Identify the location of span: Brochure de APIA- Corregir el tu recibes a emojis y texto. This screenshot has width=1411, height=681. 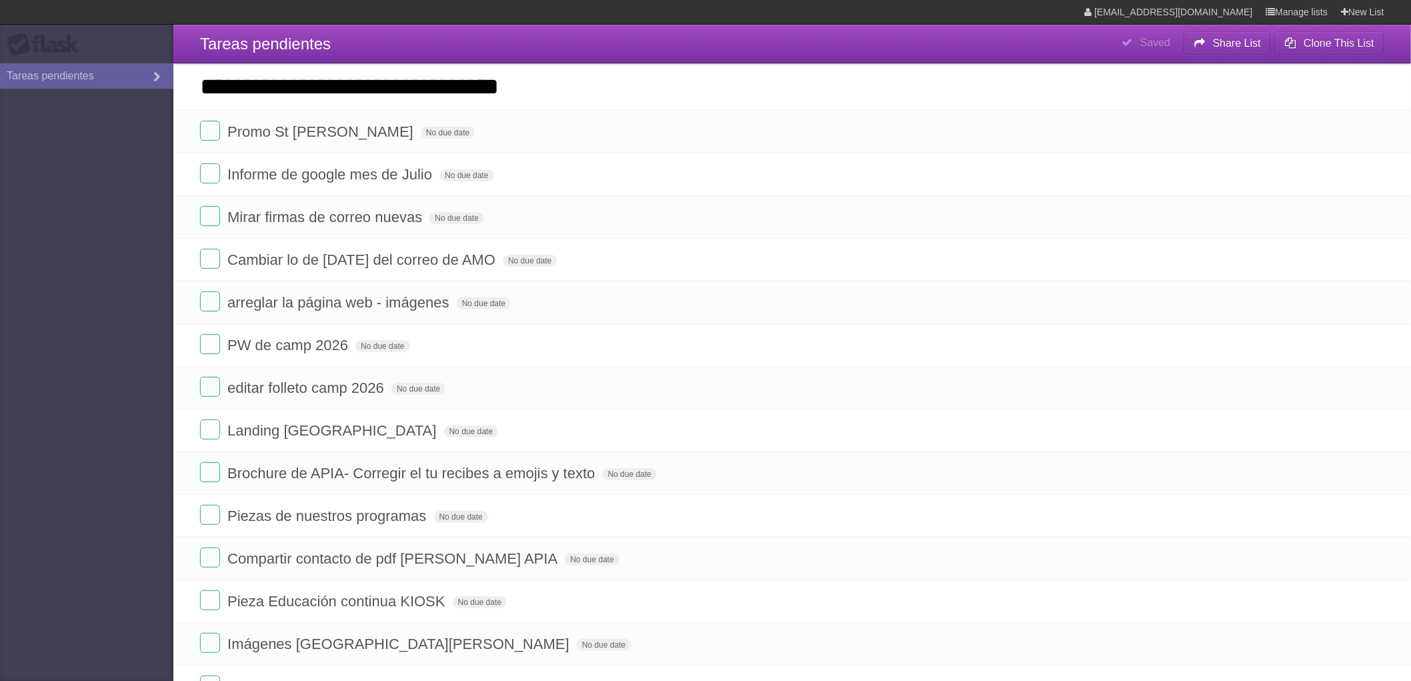
(413, 473).